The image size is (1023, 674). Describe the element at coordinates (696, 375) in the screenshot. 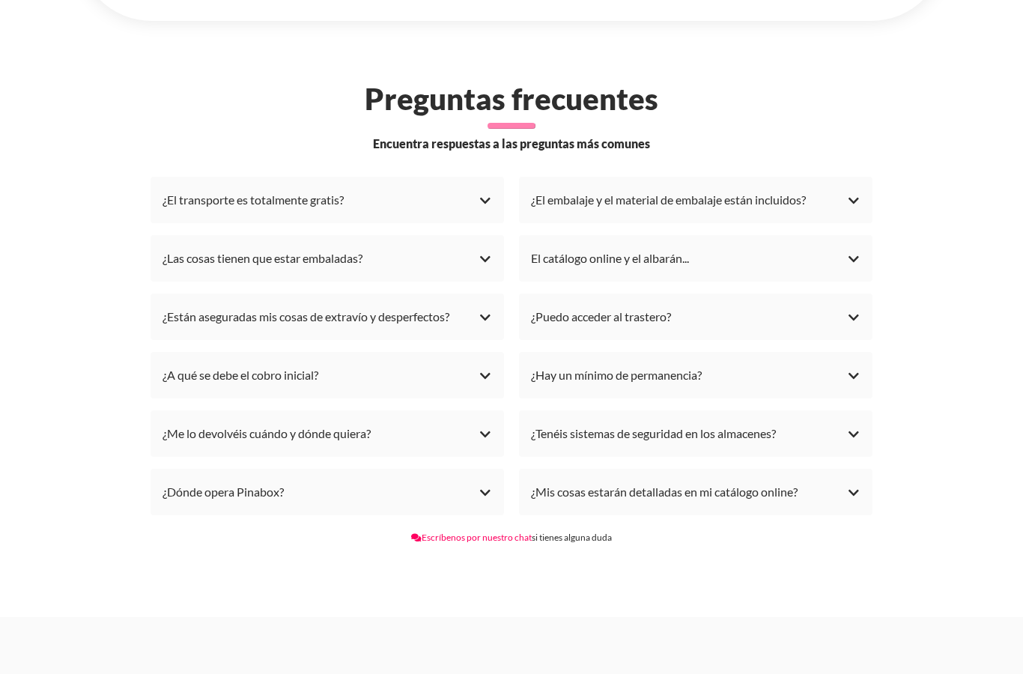

I see `div: ¿Hay un mínimo de permanencia?` at that location.